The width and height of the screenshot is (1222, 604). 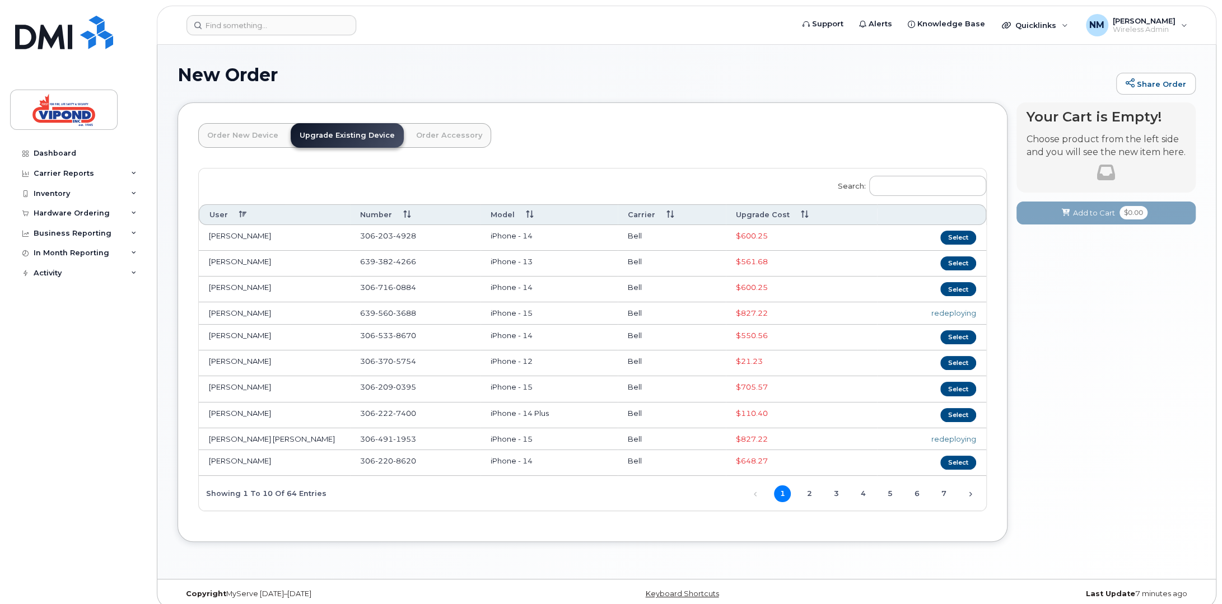 I want to click on span: 8670, so click(x=404, y=335).